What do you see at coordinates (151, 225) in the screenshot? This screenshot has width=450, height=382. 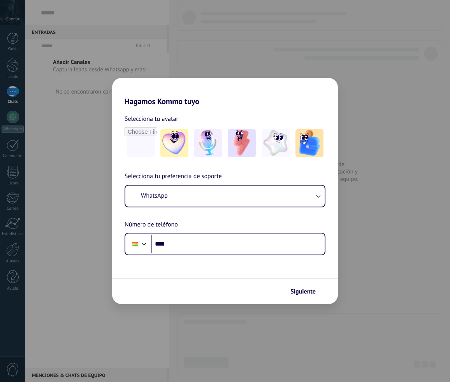 I see `span: Número de teléfono` at bounding box center [151, 225].